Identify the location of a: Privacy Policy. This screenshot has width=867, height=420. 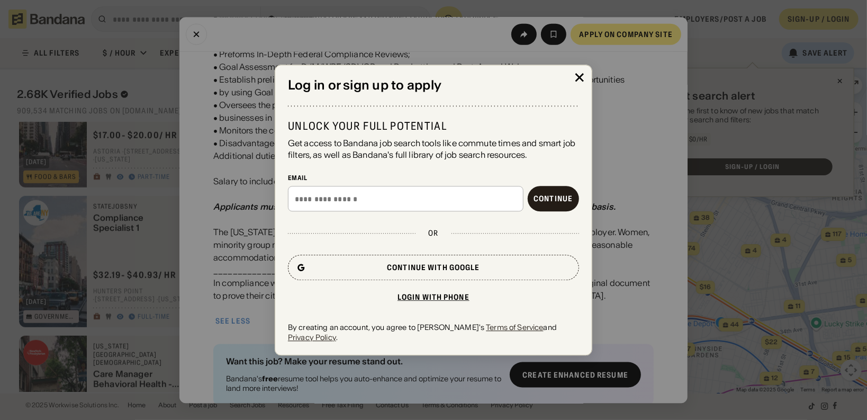
(312, 337).